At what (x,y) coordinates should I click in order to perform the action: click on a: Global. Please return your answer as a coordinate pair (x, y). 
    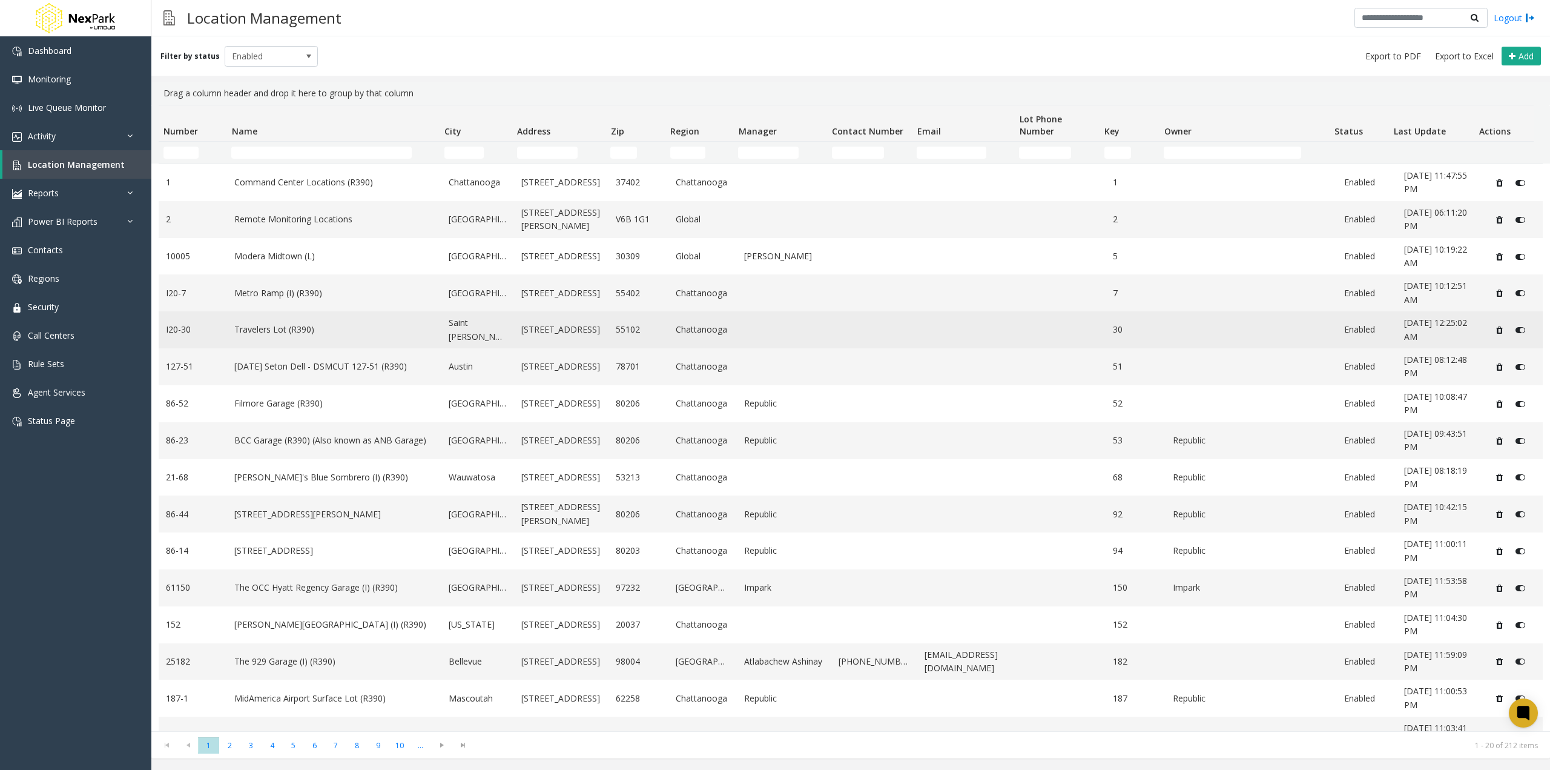
    Looking at the image, I should click on (702, 256).